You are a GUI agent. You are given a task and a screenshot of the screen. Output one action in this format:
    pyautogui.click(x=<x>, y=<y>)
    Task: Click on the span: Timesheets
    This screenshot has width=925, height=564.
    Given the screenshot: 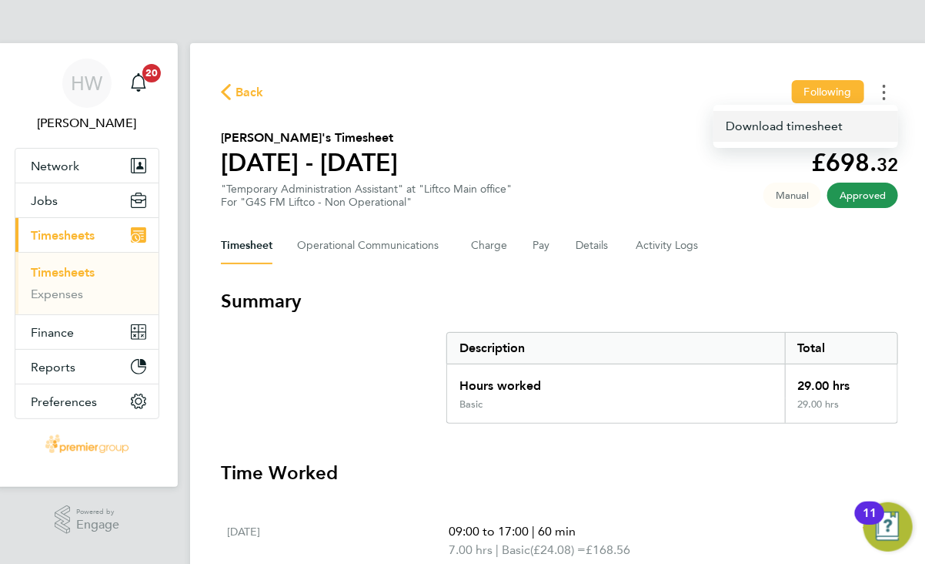 What is the action you would take?
    pyautogui.click(x=62, y=235)
    